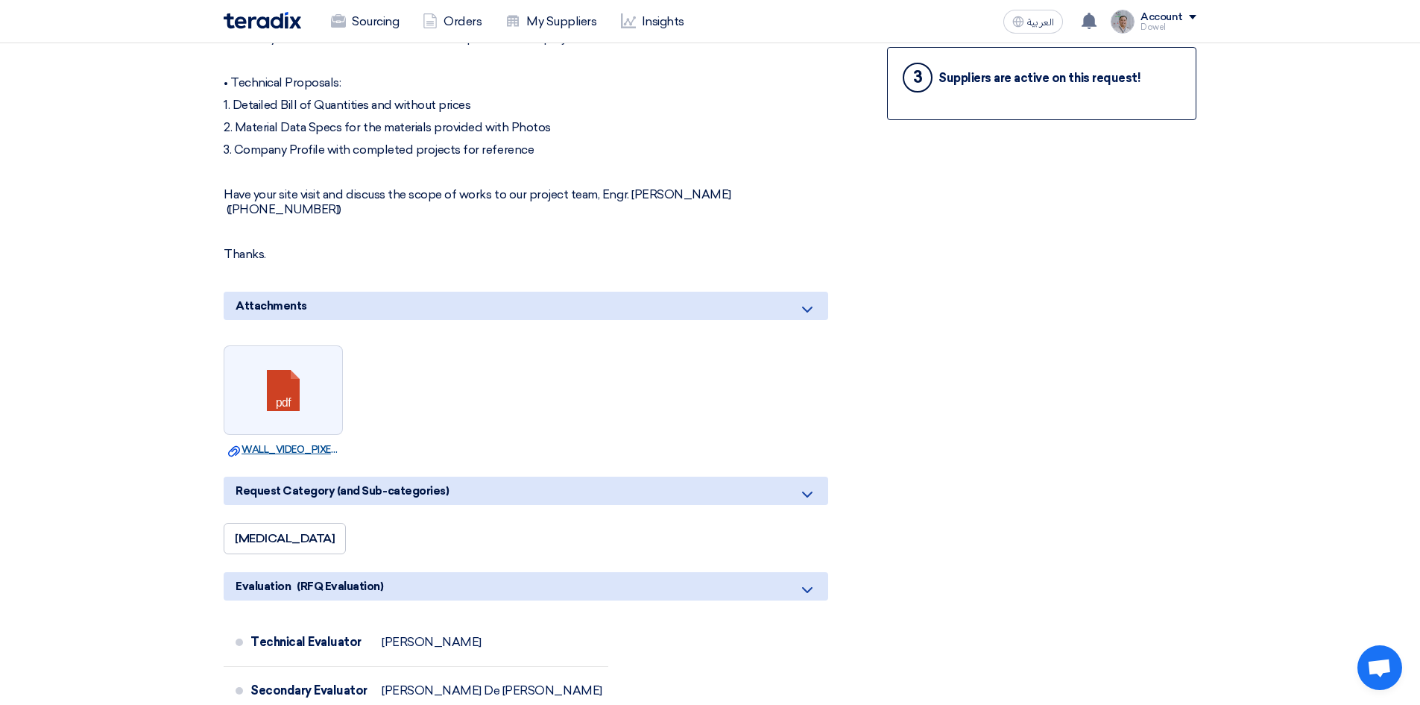 The height and width of the screenshot is (705, 1420). I want to click on div: 3, so click(918, 78).